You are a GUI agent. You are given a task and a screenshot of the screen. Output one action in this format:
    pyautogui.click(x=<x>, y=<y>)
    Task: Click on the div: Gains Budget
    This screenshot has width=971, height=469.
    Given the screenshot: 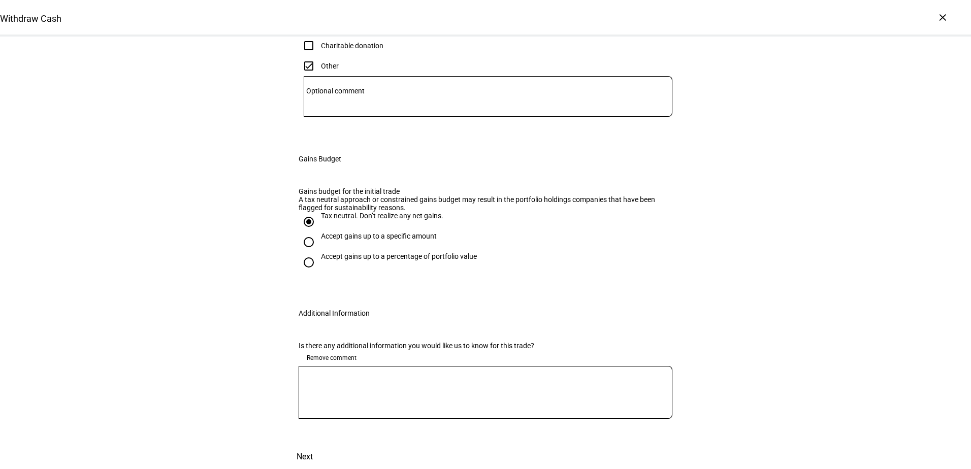 What is the action you would take?
    pyautogui.click(x=320, y=159)
    